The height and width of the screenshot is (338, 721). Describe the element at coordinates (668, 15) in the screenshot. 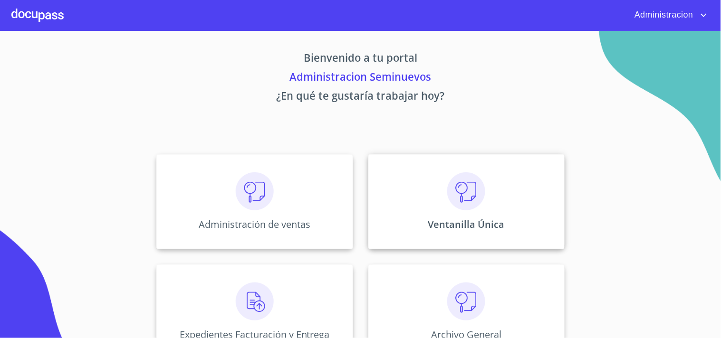

I see `button: account of current user` at that location.